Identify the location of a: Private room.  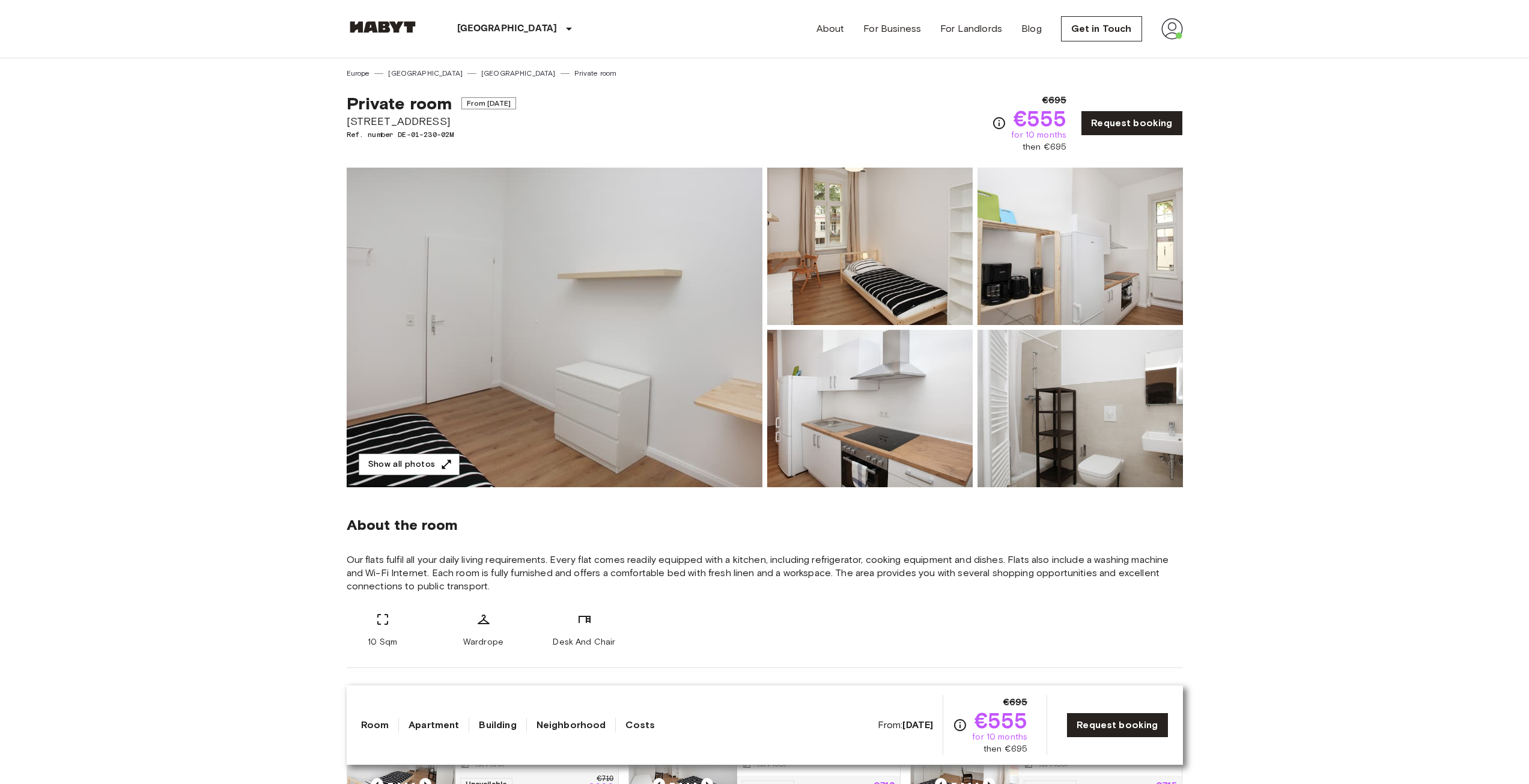
(596, 73).